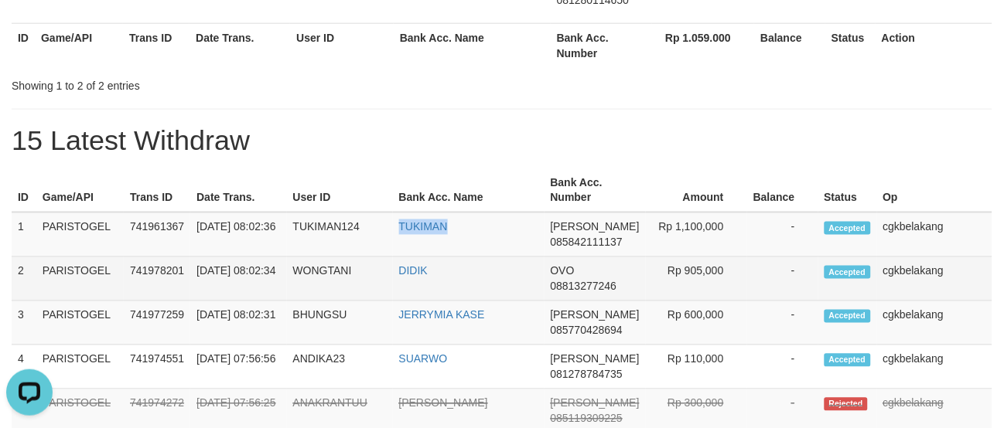 The width and height of the screenshot is (1004, 428). I want to click on td: WONGTANI, so click(340, 279).